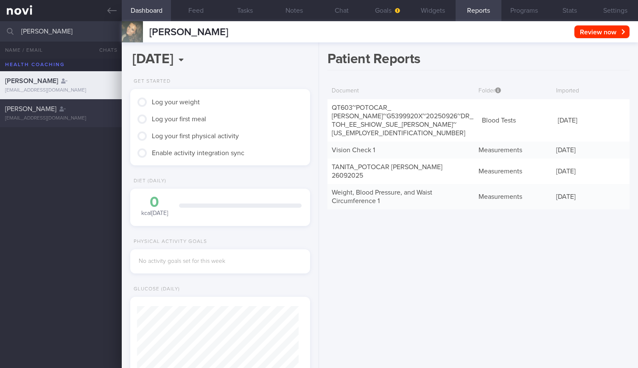 This screenshot has width=638, height=368. Describe the element at coordinates (353, 150) in the screenshot. I see `a: Vision Check 1` at that location.